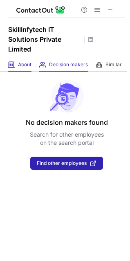 The height and width of the screenshot is (261, 130). Describe the element at coordinates (25, 65) in the screenshot. I see `span: About` at that location.